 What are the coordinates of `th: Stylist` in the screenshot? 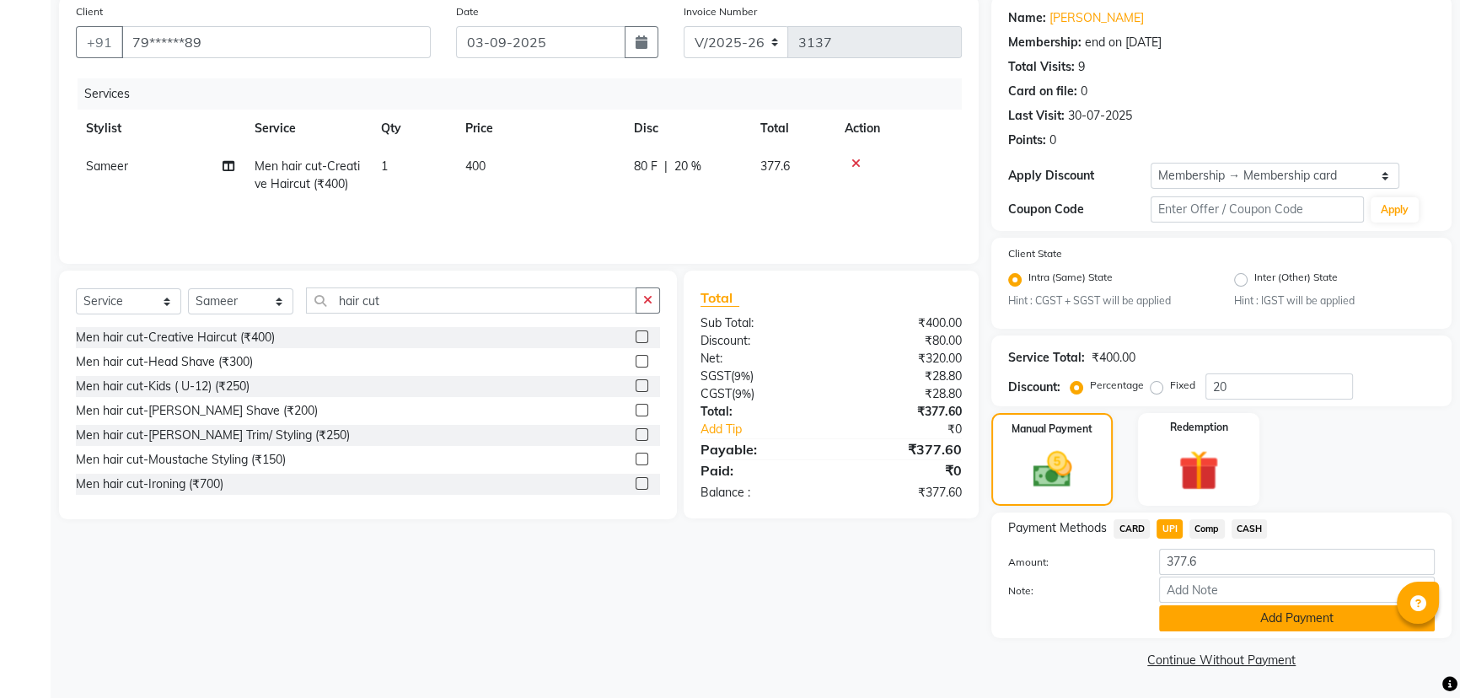 It's located at (160, 128).